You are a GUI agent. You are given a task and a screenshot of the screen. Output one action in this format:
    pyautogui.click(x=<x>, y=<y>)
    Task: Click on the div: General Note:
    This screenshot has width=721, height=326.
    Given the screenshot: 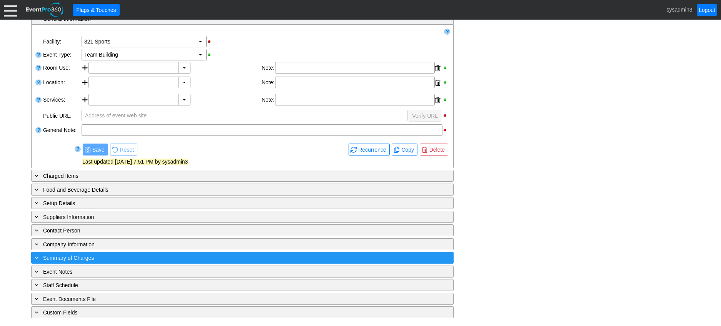 What is the action you would take?
    pyautogui.click(x=62, y=130)
    